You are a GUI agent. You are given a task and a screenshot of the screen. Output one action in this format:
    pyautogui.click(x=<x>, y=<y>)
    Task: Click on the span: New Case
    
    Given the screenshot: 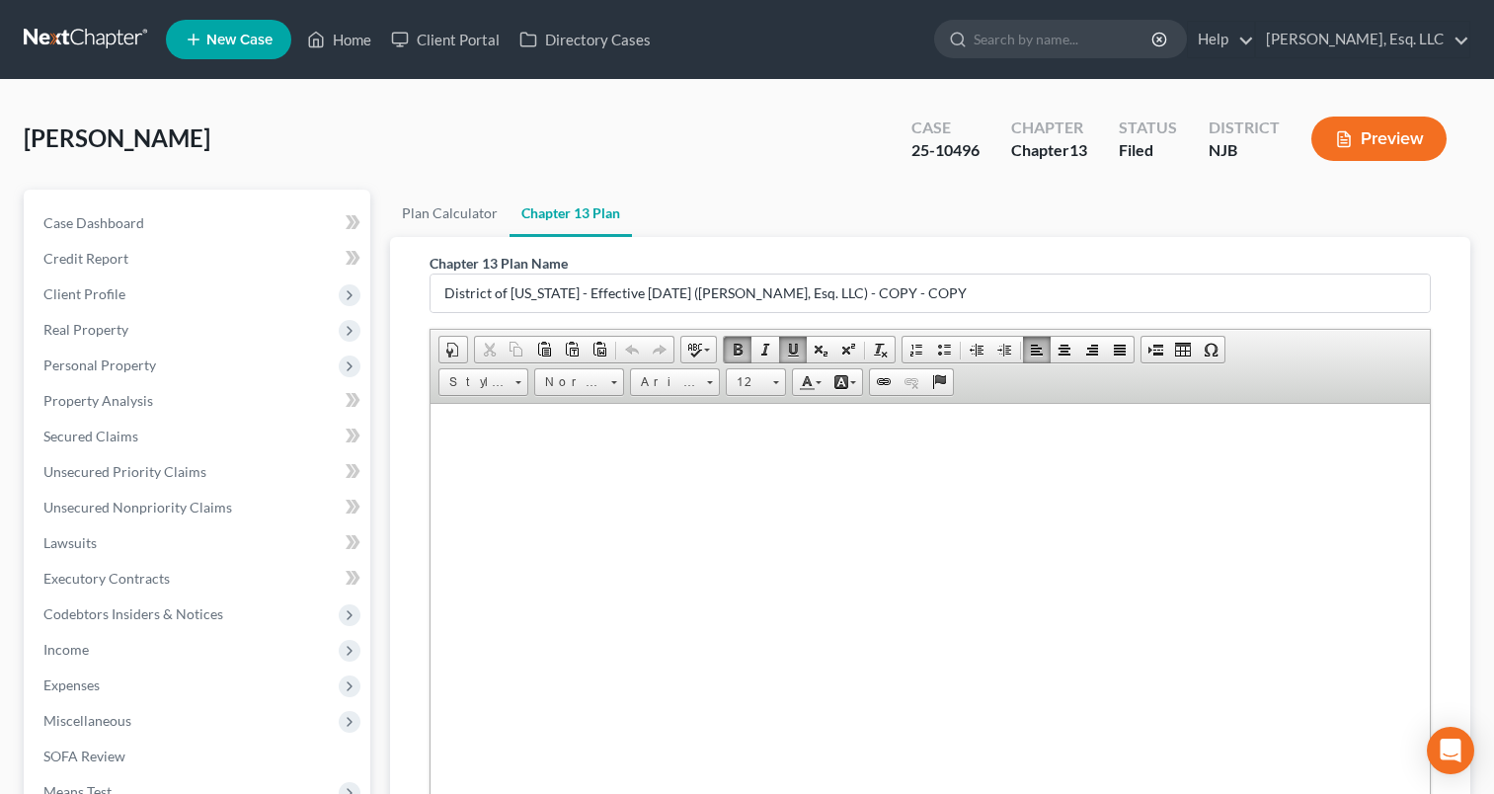 What is the action you would take?
    pyautogui.click(x=239, y=39)
    